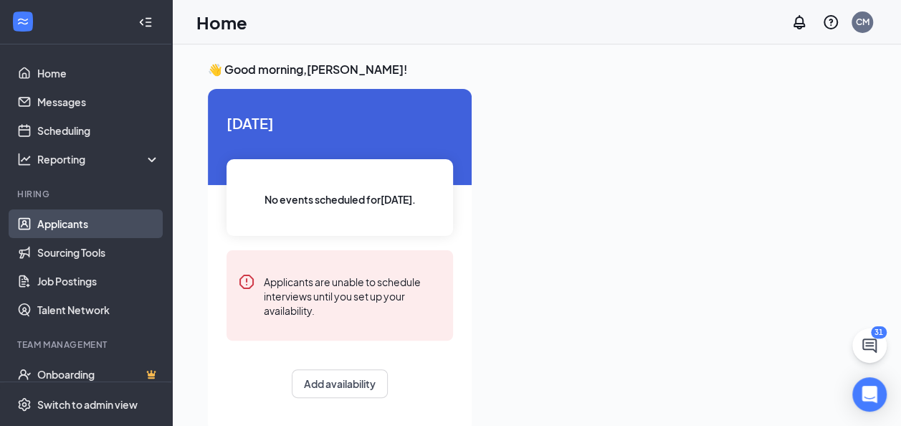 The width and height of the screenshot is (901, 426). What do you see at coordinates (800, 22) in the screenshot?
I see `svg: Notifications` at bounding box center [800, 22].